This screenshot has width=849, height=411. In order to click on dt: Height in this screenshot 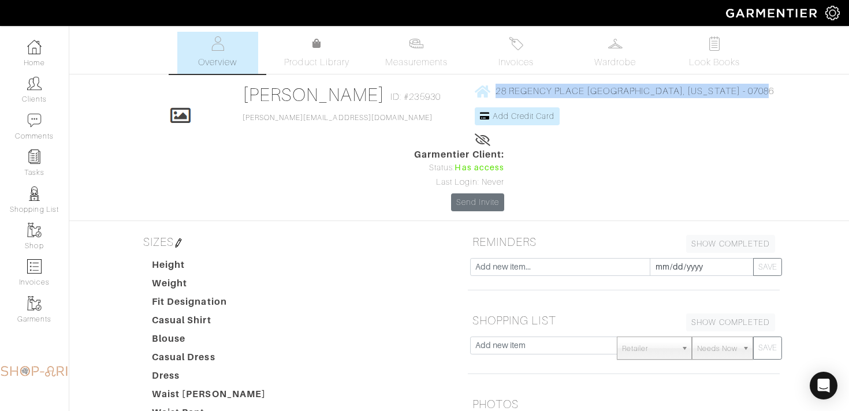, I will do `click(209, 267)`.